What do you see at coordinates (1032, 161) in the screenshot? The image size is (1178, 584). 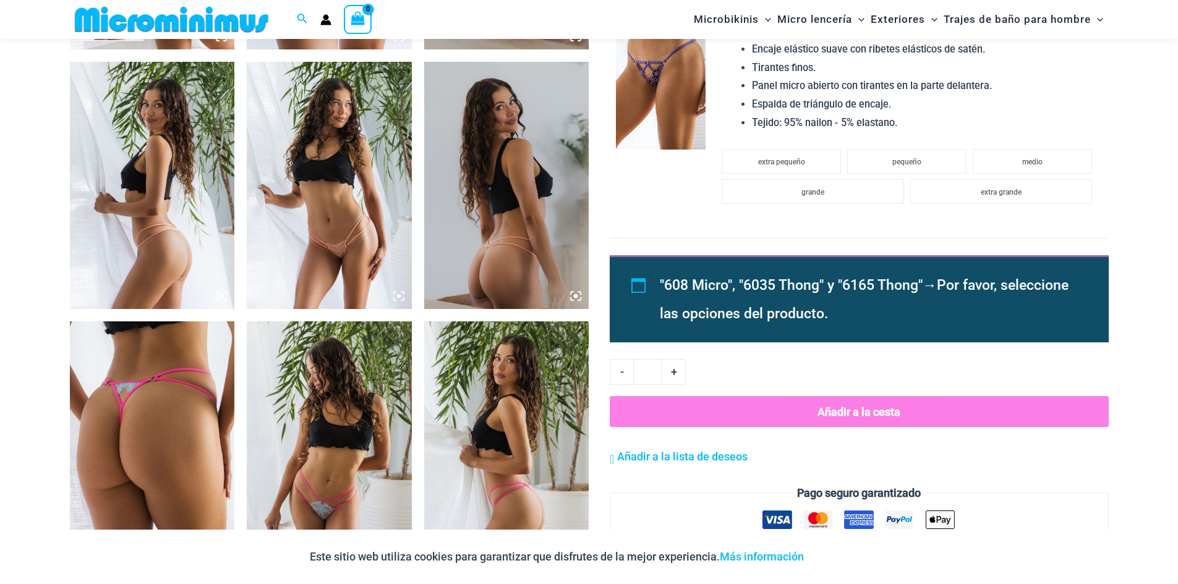 I see `li: medio` at bounding box center [1032, 161].